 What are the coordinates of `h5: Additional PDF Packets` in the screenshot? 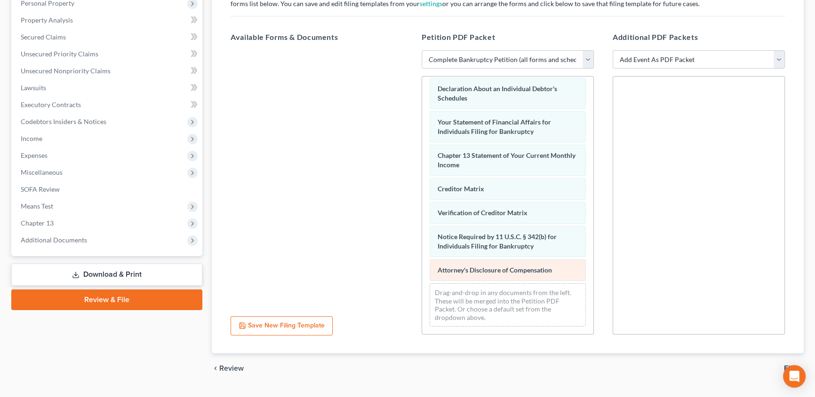 It's located at (698, 37).